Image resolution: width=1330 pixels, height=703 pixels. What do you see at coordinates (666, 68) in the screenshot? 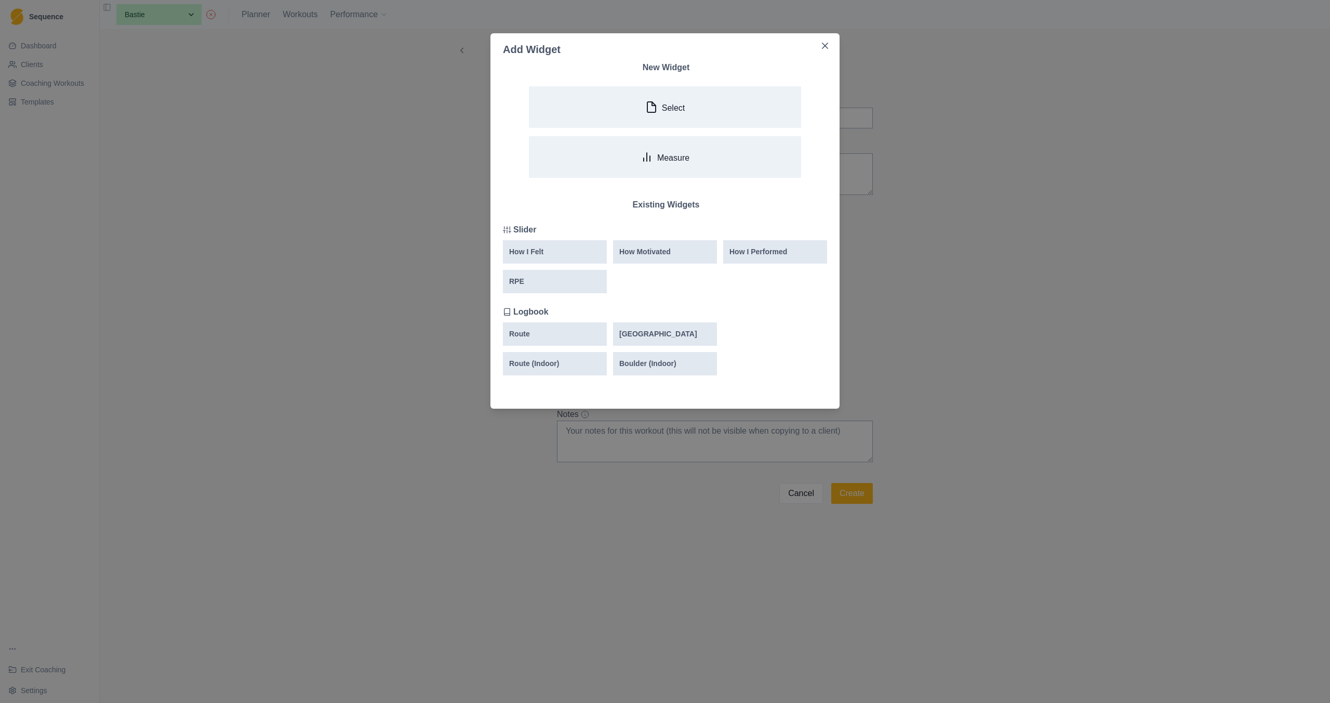
I see `p: New Widget` at bounding box center [666, 68].